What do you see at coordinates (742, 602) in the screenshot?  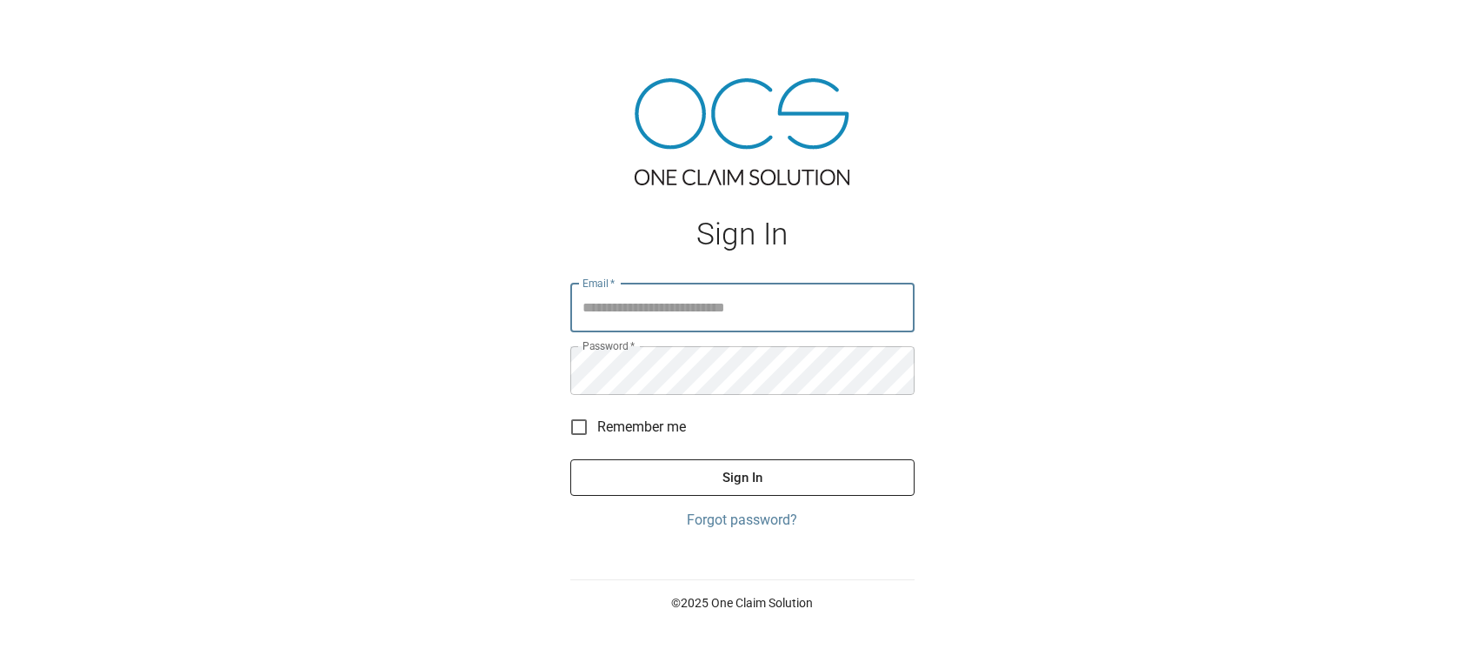 I see `p: © 2025 One Claim Solution` at bounding box center [742, 602].